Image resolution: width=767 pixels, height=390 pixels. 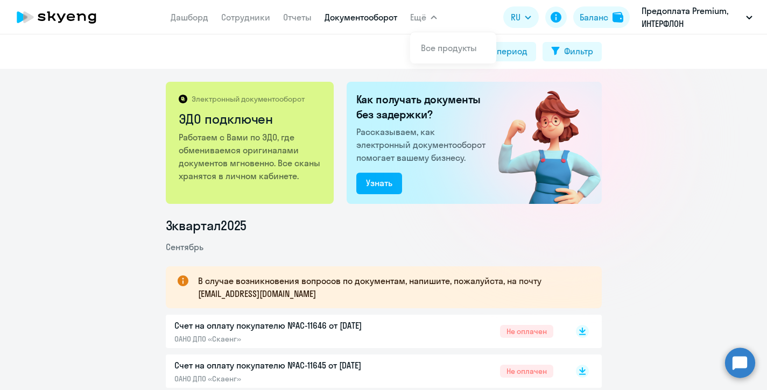 What do you see at coordinates (379, 183) in the screenshot?
I see `div: Узнать` at bounding box center [379, 183].